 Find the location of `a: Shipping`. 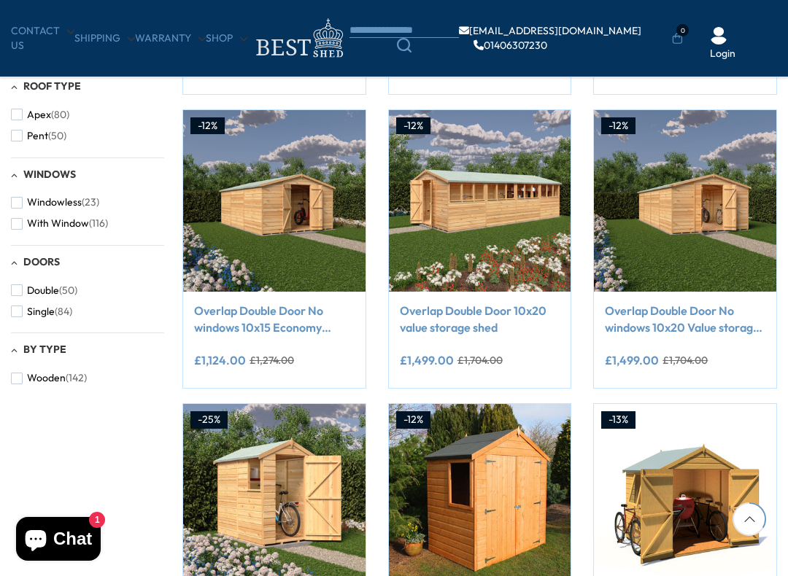

a: Shipping is located at coordinates (104, 39).